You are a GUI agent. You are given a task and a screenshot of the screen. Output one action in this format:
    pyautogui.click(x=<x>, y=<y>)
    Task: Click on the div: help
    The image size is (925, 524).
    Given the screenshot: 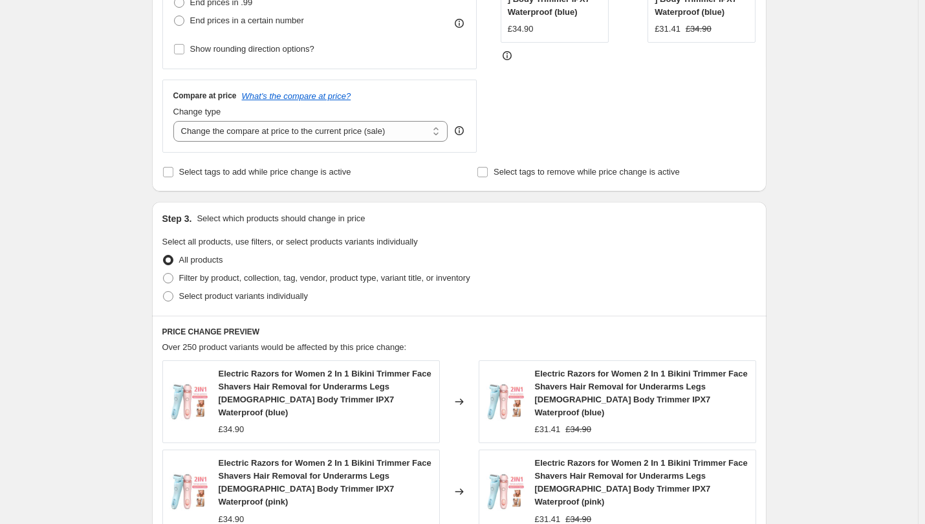 What is the action you would take?
    pyautogui.click(x=459, y=131)
    